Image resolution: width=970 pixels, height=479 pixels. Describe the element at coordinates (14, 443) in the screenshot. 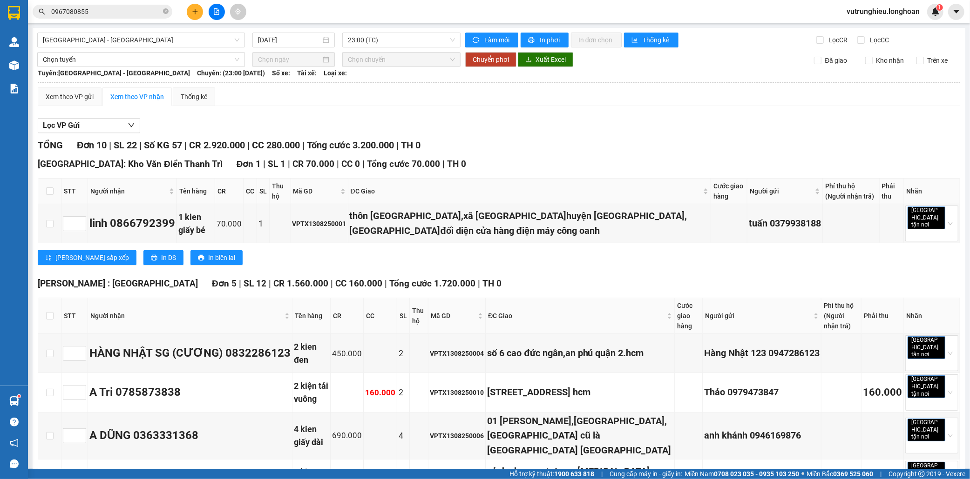

I see `span: notification` at that location.